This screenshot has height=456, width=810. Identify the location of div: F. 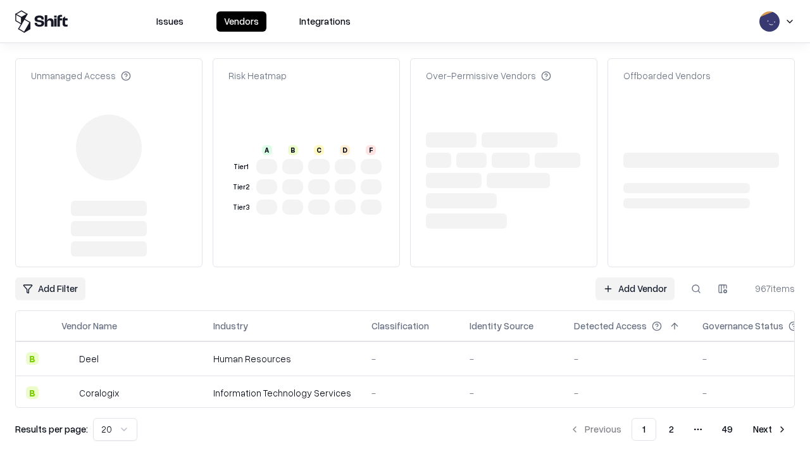
(371, 150).